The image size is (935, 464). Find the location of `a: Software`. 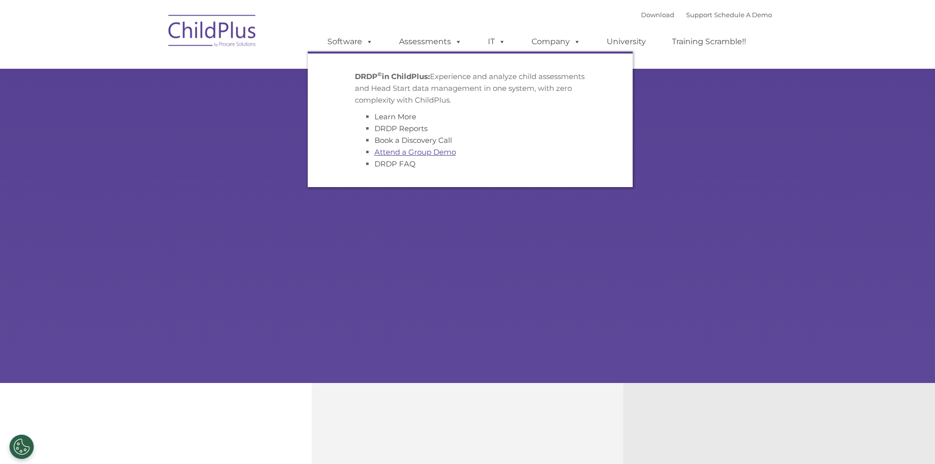

a: Software is located at coordinates (350, 42).